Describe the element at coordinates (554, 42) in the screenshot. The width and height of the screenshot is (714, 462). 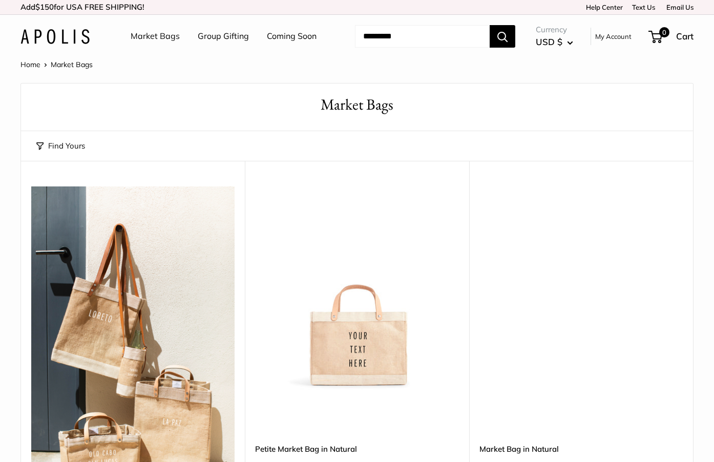
I see `button: USD $` at that location.